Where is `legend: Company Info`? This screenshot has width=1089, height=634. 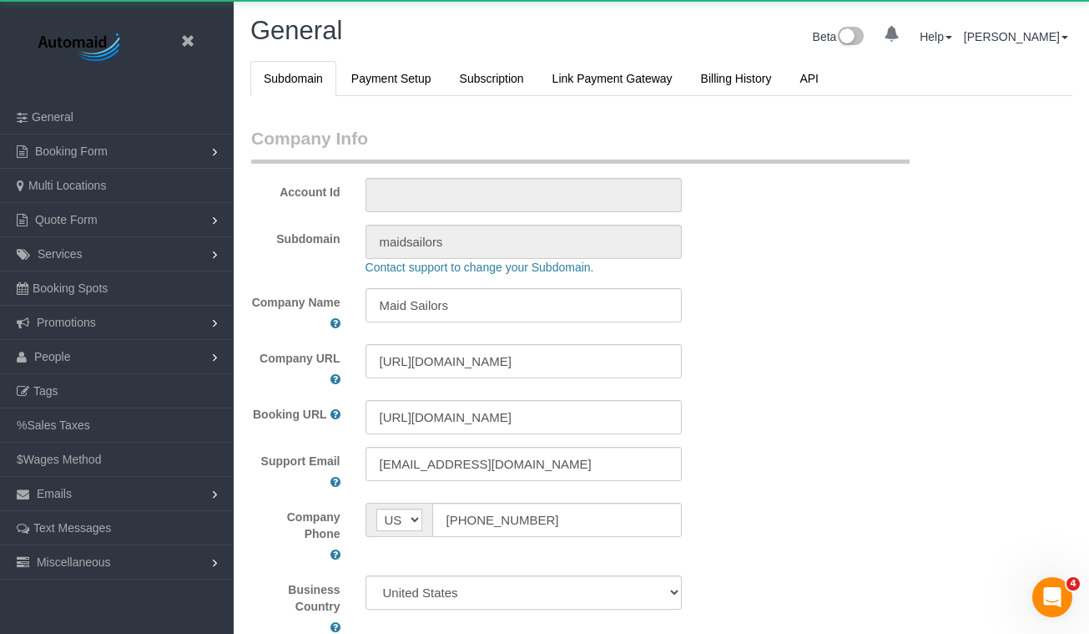 legend: Company Info is located at coordinates (580, 144).